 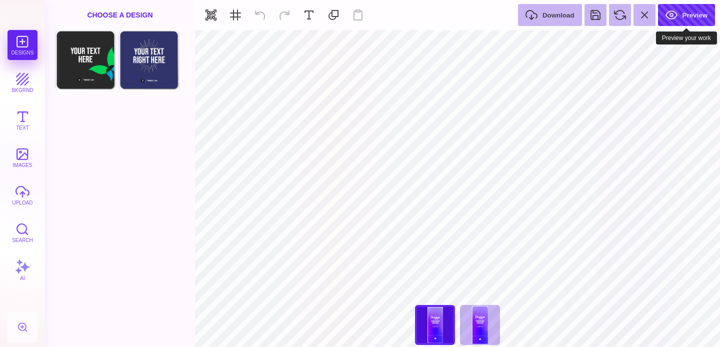 I want to click on button: Text, so click(x=22, y=120).